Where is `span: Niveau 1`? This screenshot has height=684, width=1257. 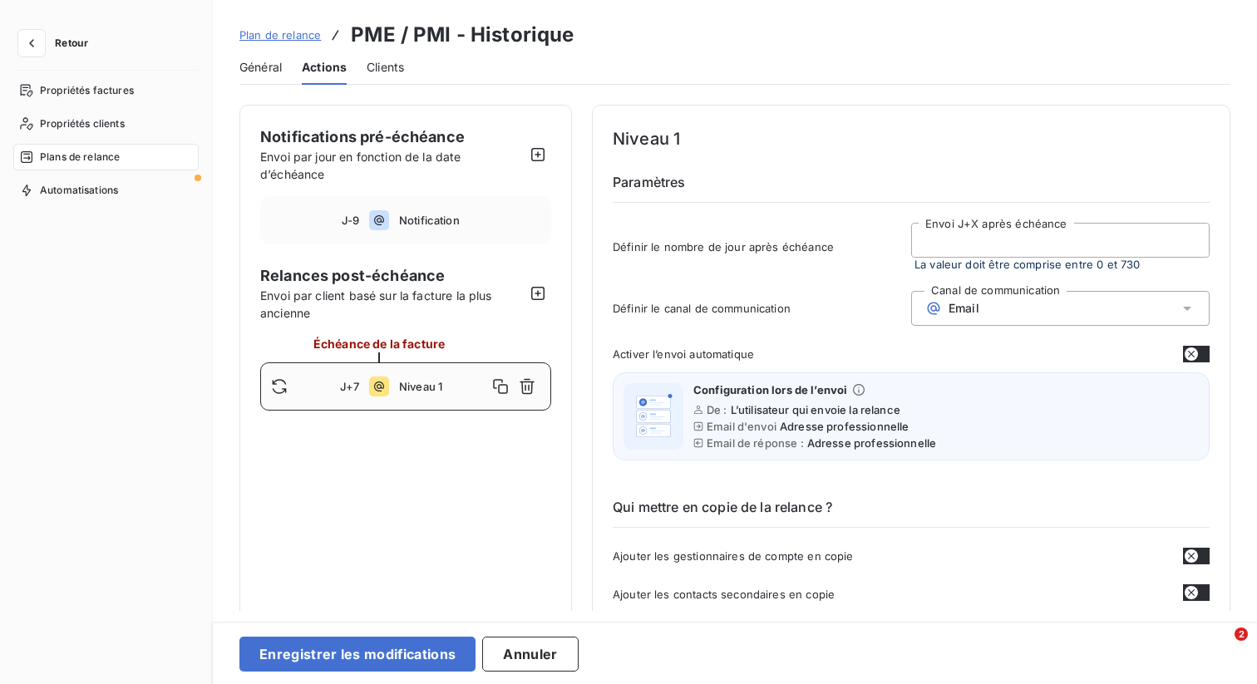
span: Niveau 1 is located at coordinates (443, 387).